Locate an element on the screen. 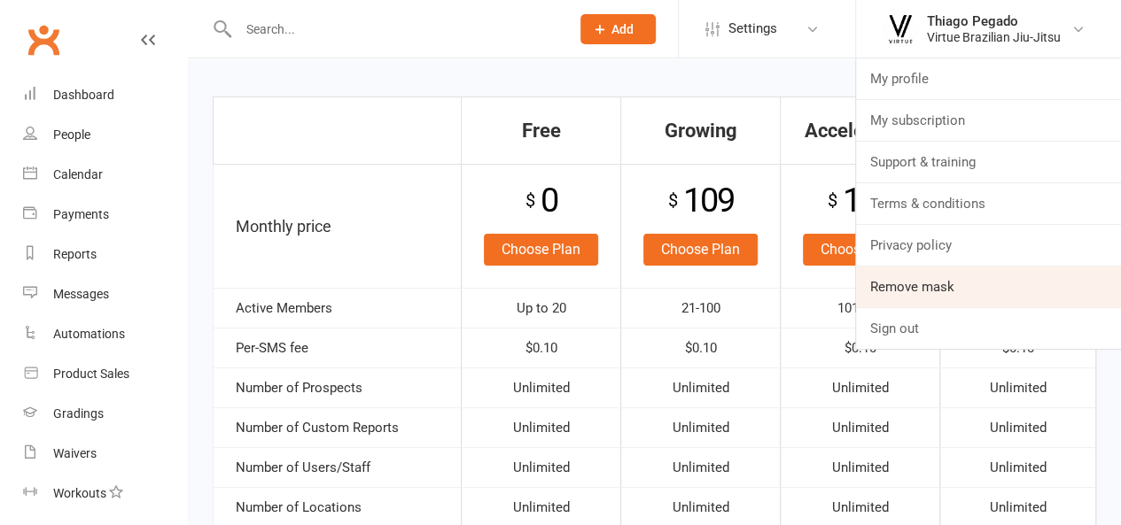  div: Reports is located at coordinates (74, 254).